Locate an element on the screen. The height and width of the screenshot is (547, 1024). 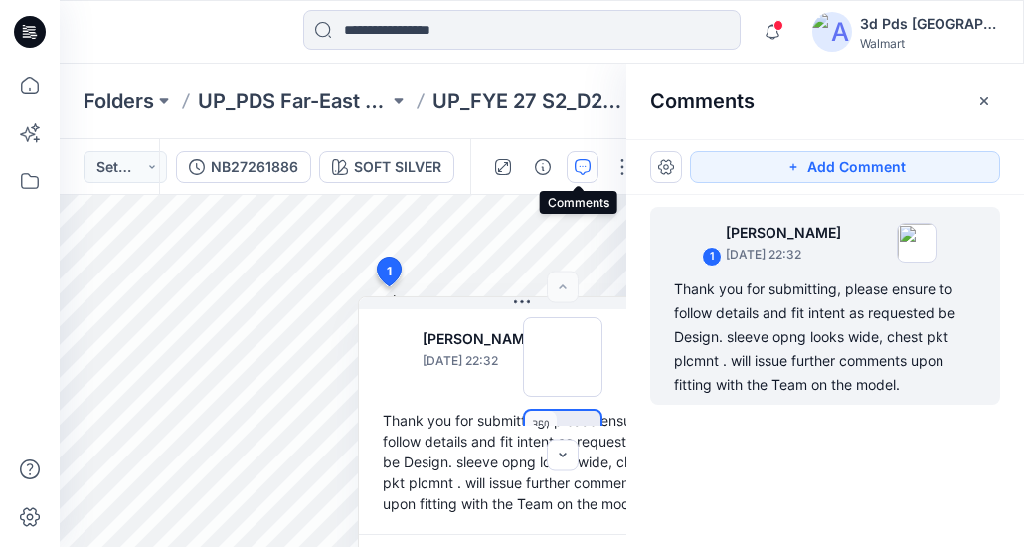
div: 1 is located at coordinates (712, 256).